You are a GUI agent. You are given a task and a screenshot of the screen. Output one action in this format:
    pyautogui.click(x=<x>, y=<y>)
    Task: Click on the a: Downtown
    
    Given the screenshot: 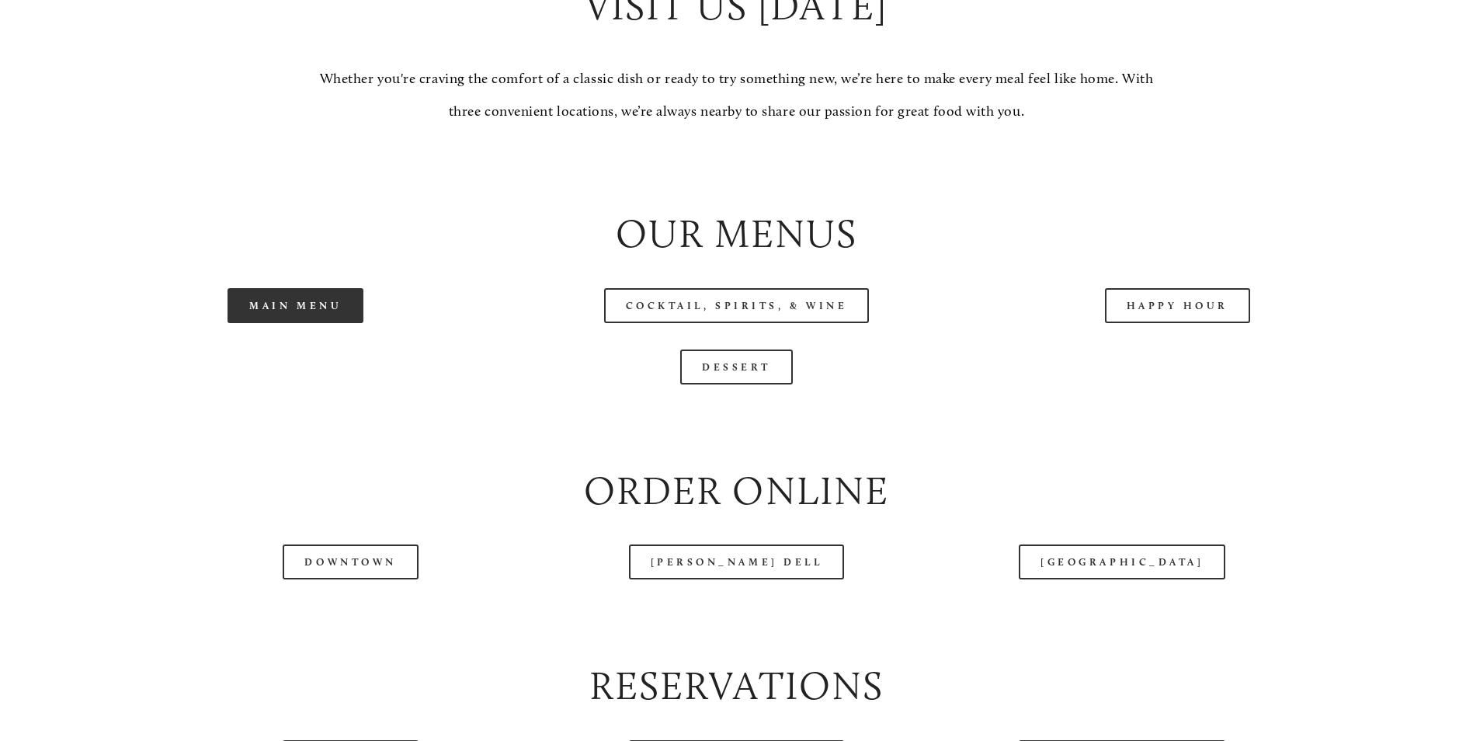 What is the action you would take?
    pyautogui.click(x=350, y=561)
    